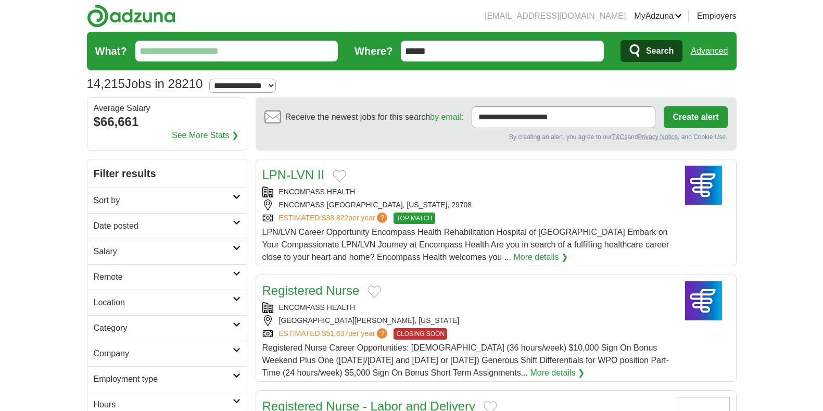  What do you see at coordinates (374, 117) in the screenshot?
I see `span: Receive the newest jobs for this search :` at bounding box center [374, 117].